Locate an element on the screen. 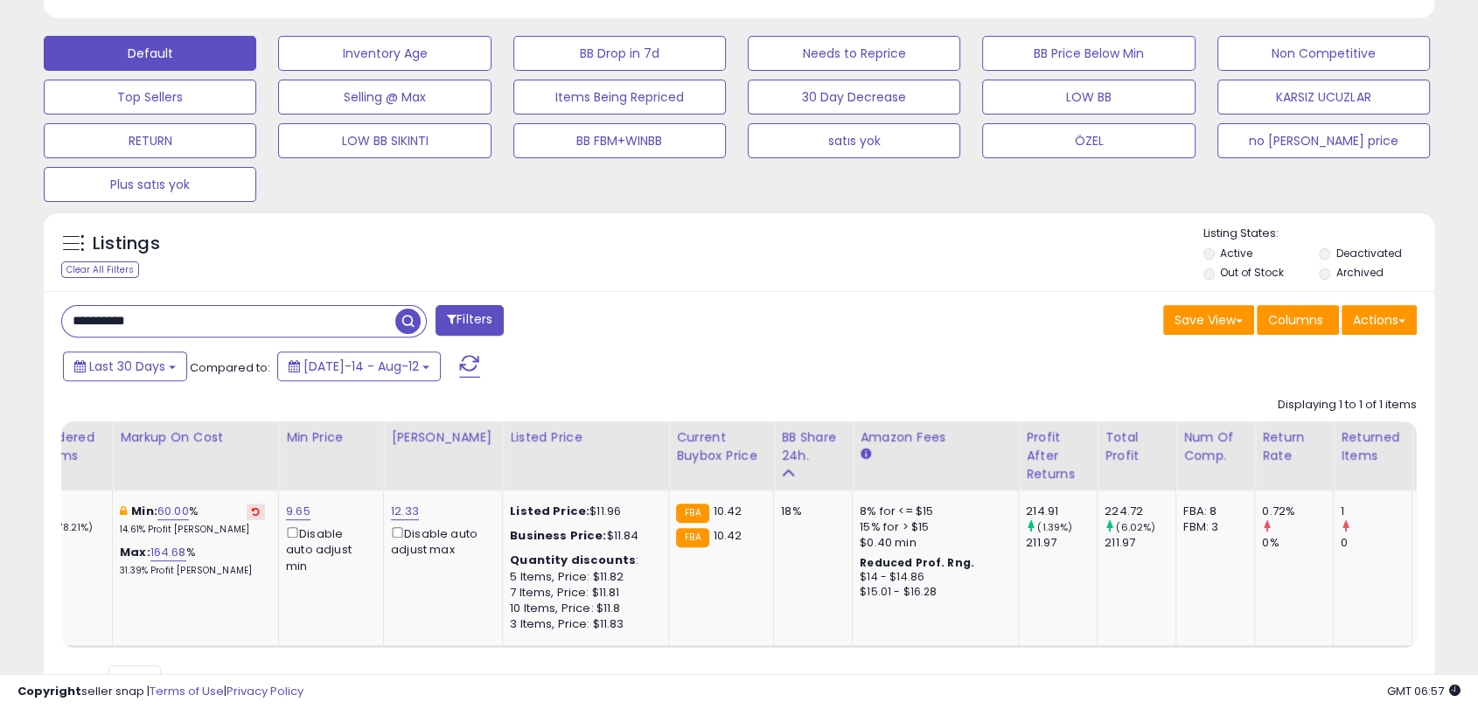 This screenshot has height=709, width=1478. div: $11.84 is located at coordinates (582, 536).